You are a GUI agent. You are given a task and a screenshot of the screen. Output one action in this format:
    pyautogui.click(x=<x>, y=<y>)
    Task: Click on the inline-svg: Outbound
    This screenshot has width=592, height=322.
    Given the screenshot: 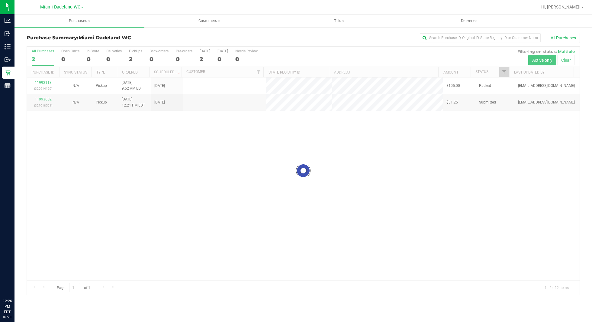 What is the action you would take?
    pyautogui.click(x=8, y=60)
    